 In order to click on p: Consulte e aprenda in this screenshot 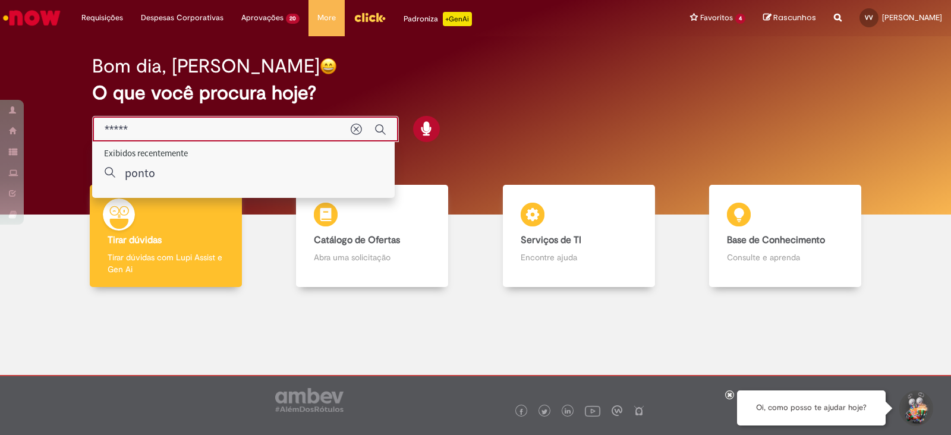, I will do `click(785, 257)`.